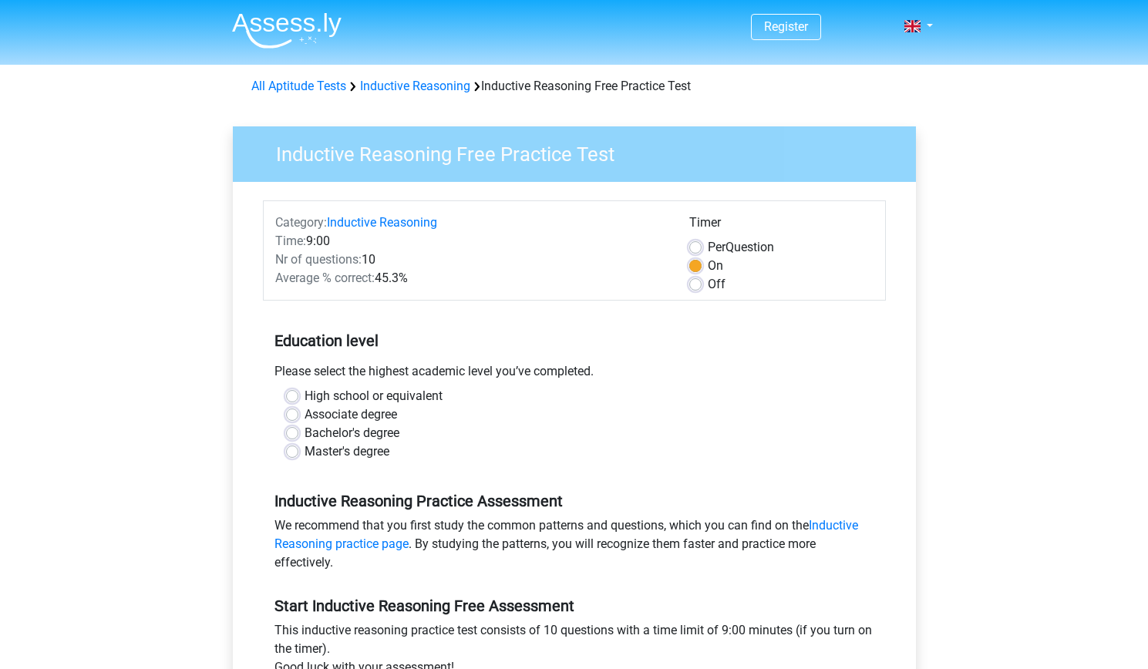 This screenshot has width=1148, height=669. Describe the element at coordinates (373, 396) in the screenshot. I see `label: High school or equivalent` at that location.